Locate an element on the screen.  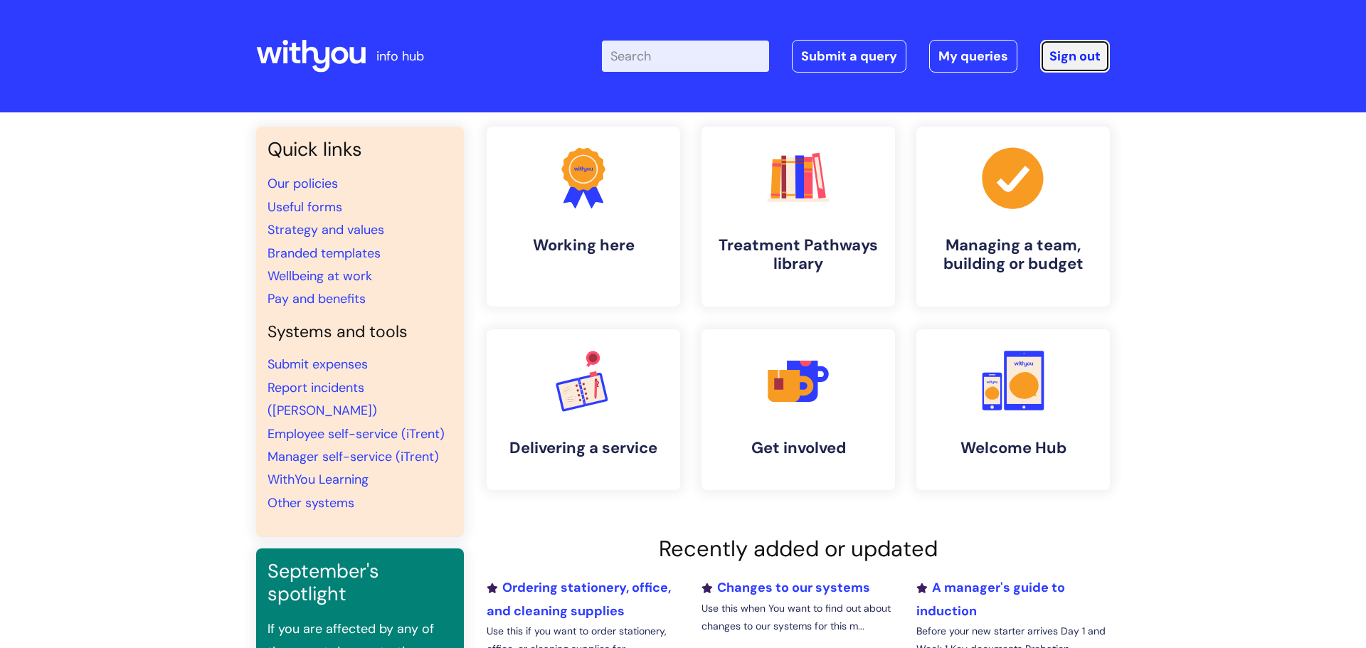
a: WithYou Learning is located at coordinates (318, 479).